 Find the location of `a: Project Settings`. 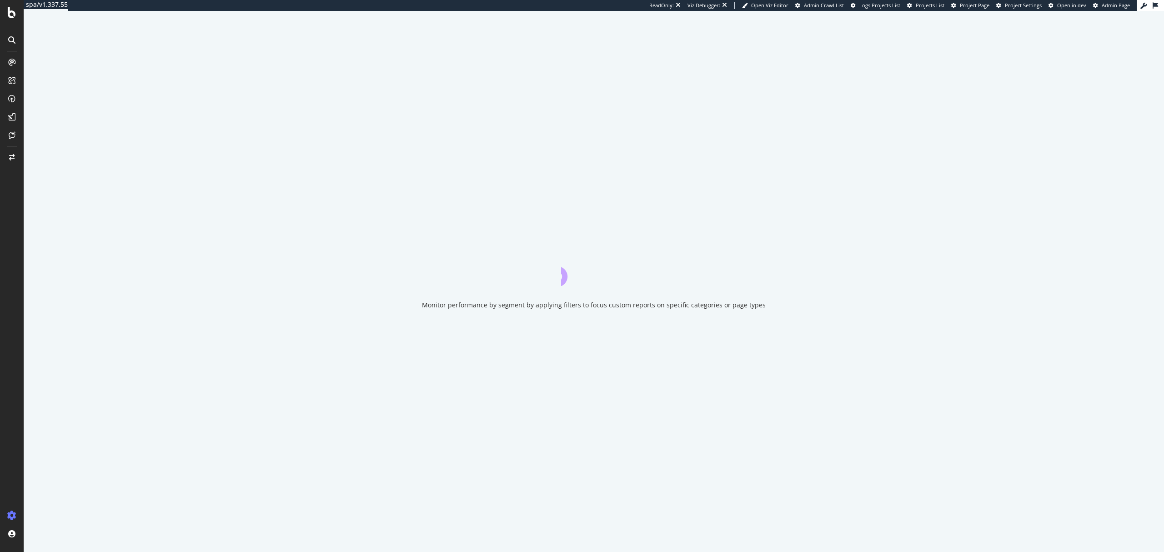

a: Project Settings is located at coordinates (1019, 5).